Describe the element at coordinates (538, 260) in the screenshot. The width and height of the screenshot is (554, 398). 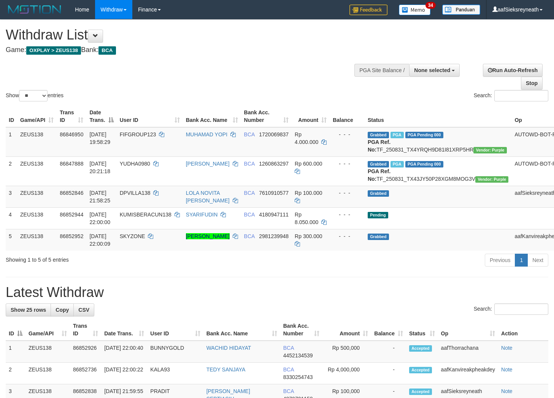
I see `a: Next` at that location.